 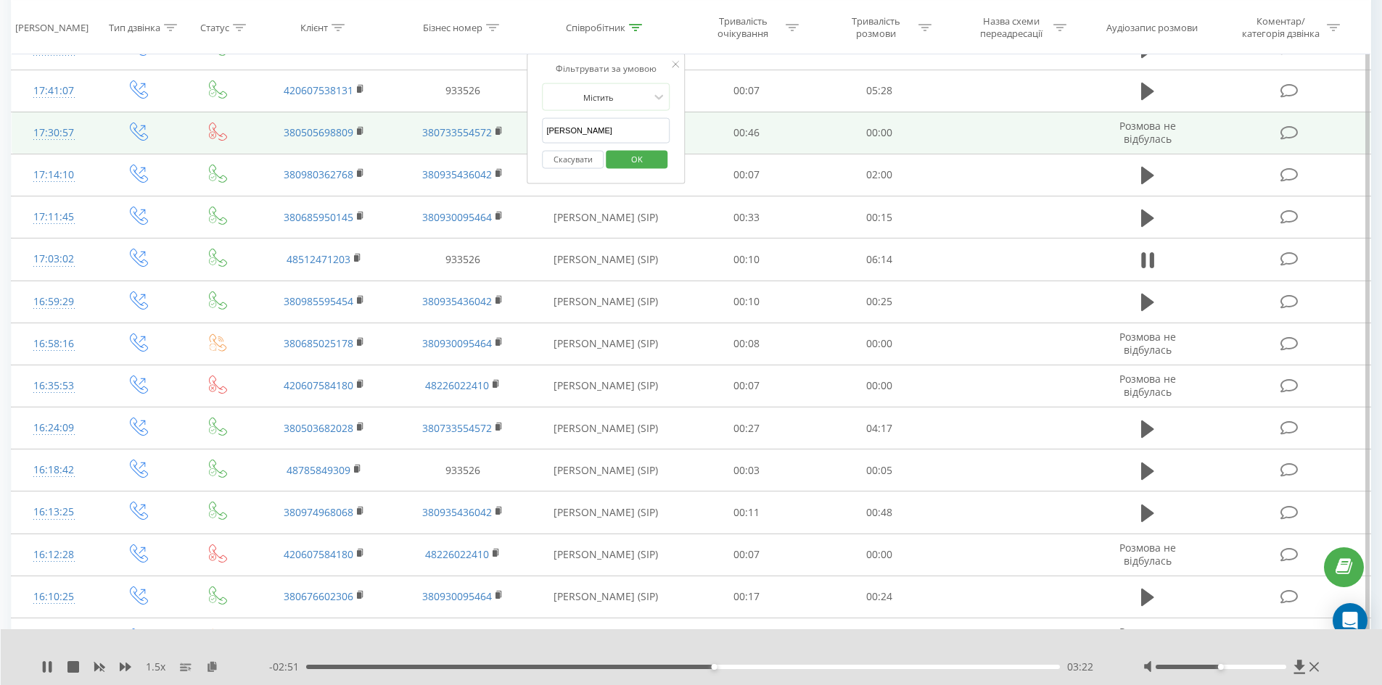 What do you see at coordinates (637, 158) in the screenshot?
I see `span: OK` at bounding box center [637, 158].